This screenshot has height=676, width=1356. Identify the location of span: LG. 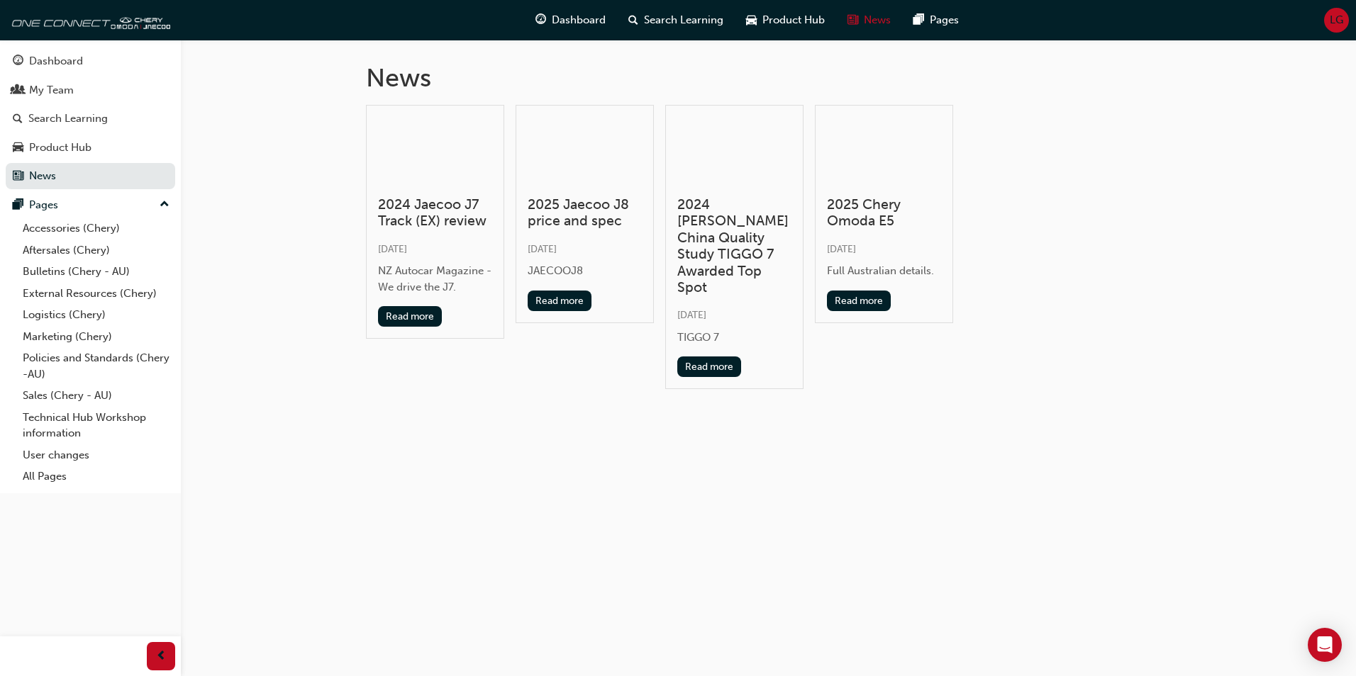
(1336, 20).